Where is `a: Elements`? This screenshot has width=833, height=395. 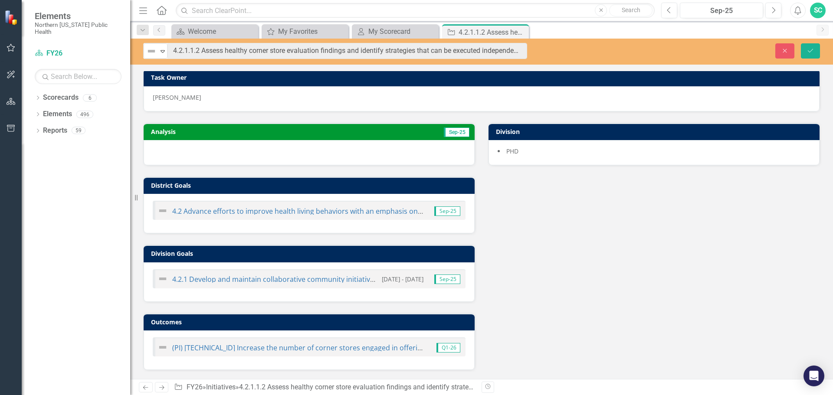
a: Elements is located at coordinates (57, 114).